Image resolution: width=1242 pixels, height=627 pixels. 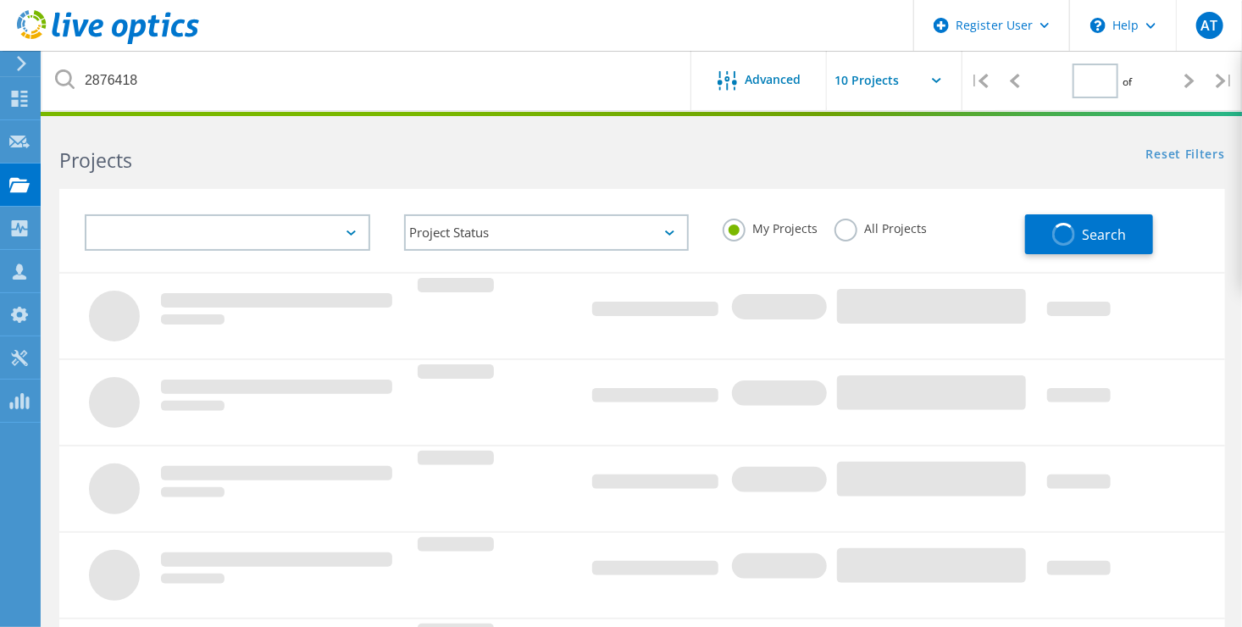 What do you see at coordinates (367, 80) in the screenshot?
I see `input: Search projects by name, owner, ID, company, etc` at bounding box center [367, 80].